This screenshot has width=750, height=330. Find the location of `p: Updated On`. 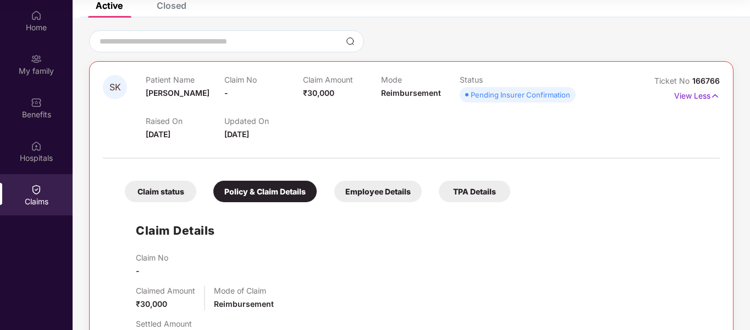

p: Updated On is located at coordinates (263, 120).